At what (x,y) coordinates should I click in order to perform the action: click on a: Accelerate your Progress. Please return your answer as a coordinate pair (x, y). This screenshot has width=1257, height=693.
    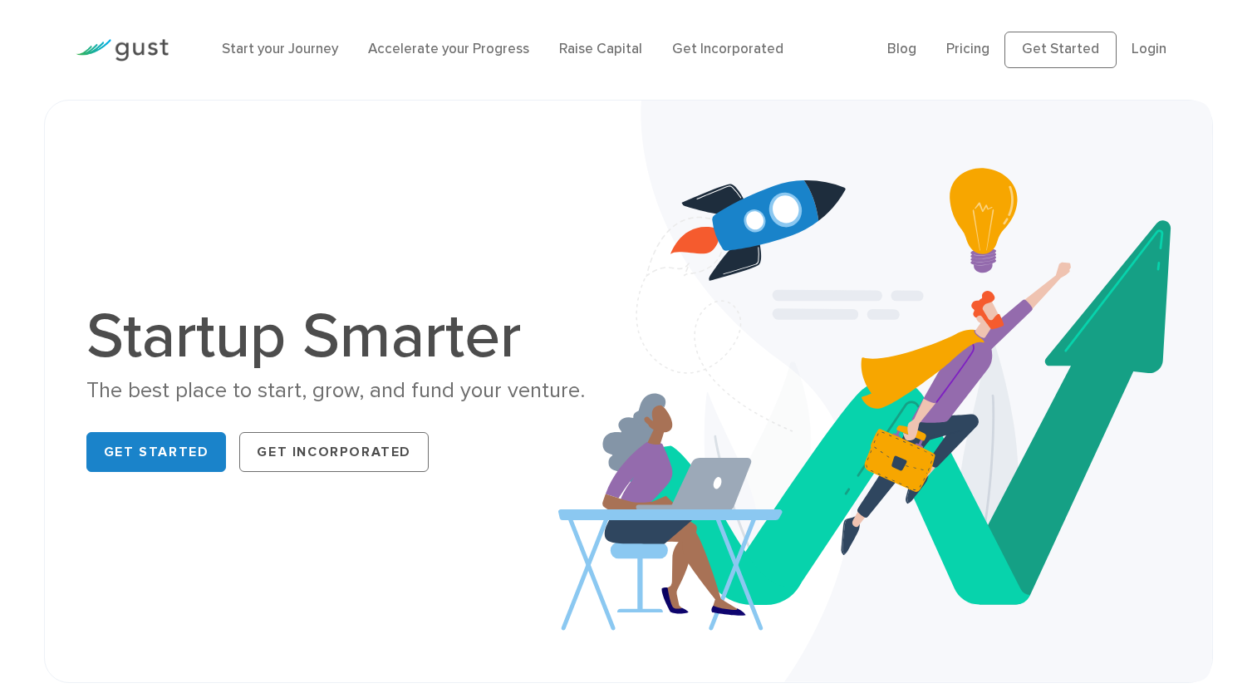
    Looking at the image, I should click on (449, 49).